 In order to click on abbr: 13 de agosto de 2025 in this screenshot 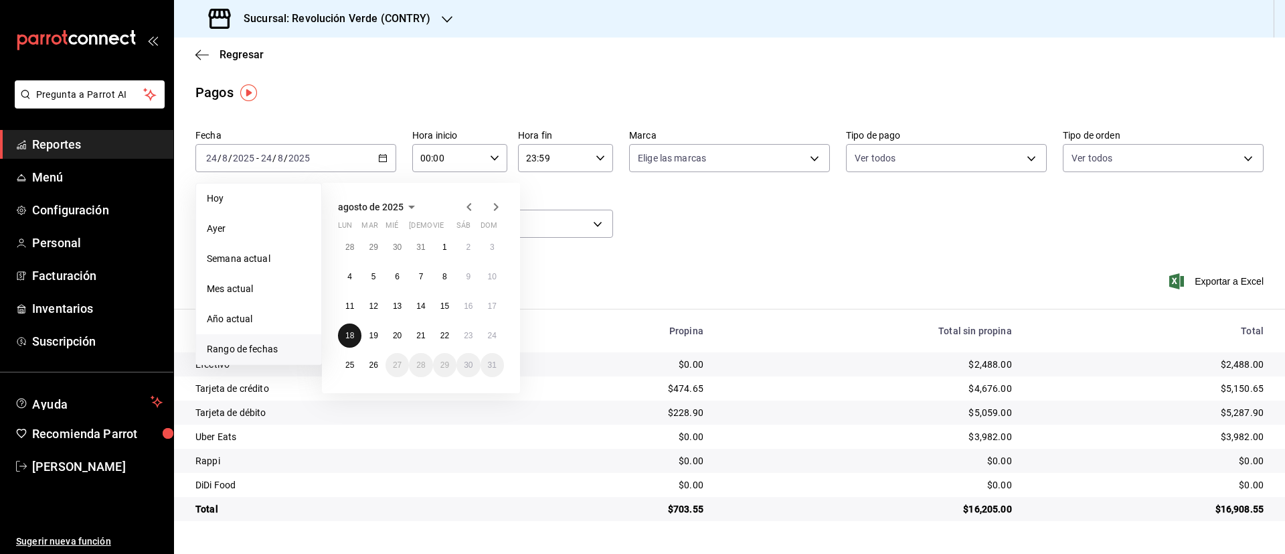, I will do `click(397, 306)`.